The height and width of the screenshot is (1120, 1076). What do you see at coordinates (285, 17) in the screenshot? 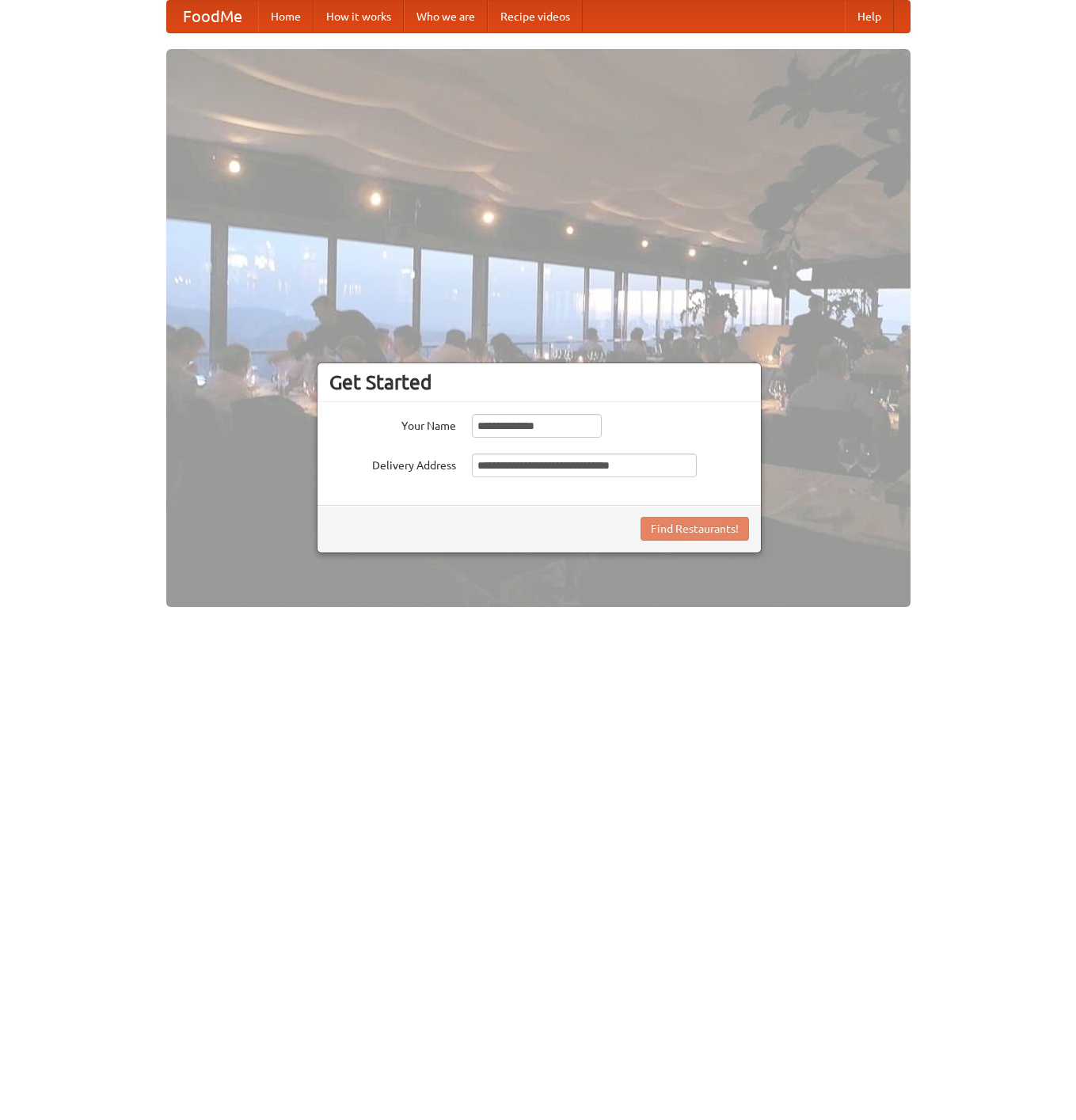
I see `a: Home` at bounding box center [285, 17].